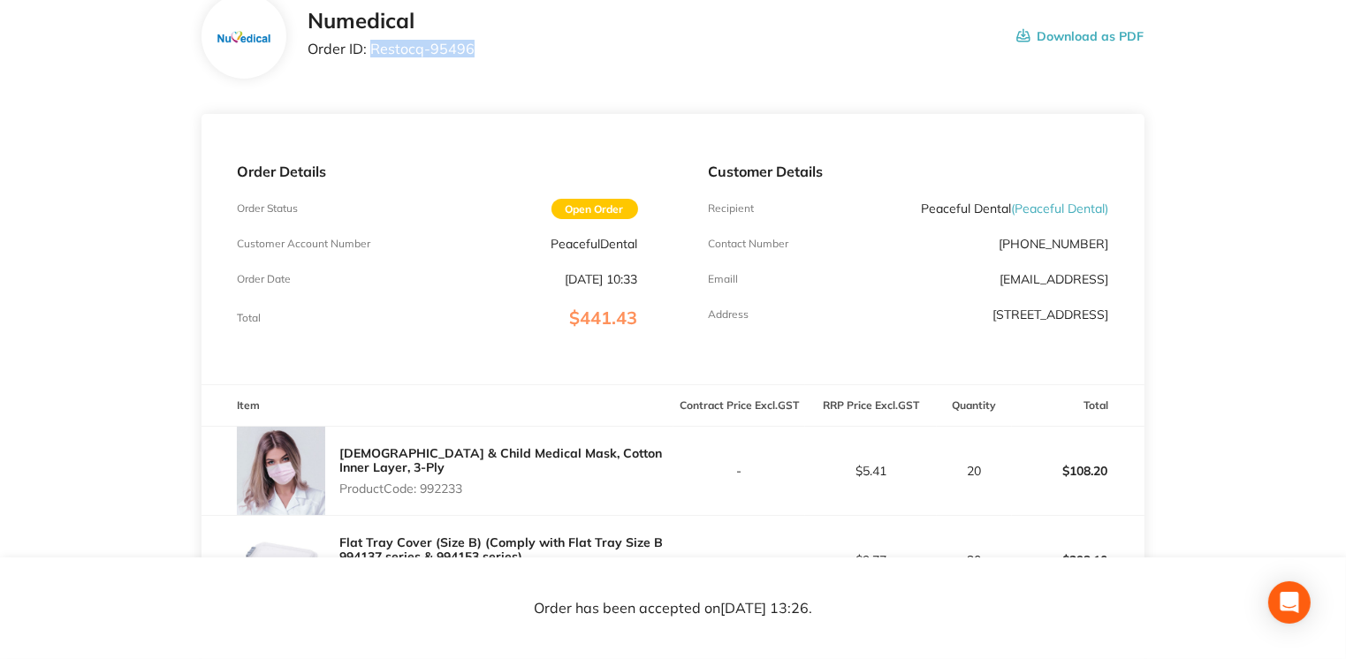 The image size is (1346, 659). I want to click on p: Contact Number, so click(749, 244).